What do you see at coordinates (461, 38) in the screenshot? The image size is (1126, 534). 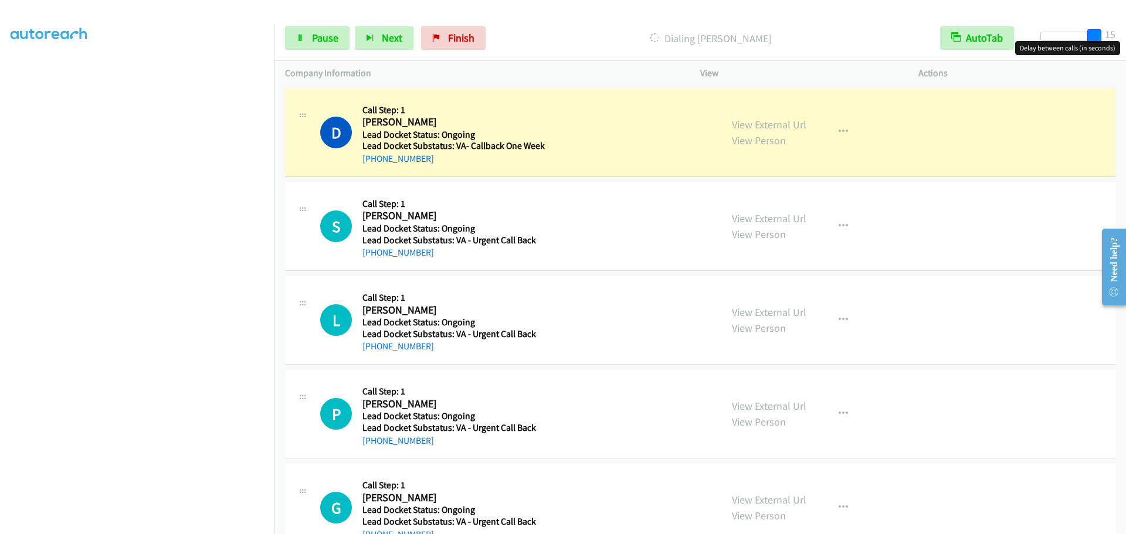 I see `span: Finish` at bounding box center [461, 38].